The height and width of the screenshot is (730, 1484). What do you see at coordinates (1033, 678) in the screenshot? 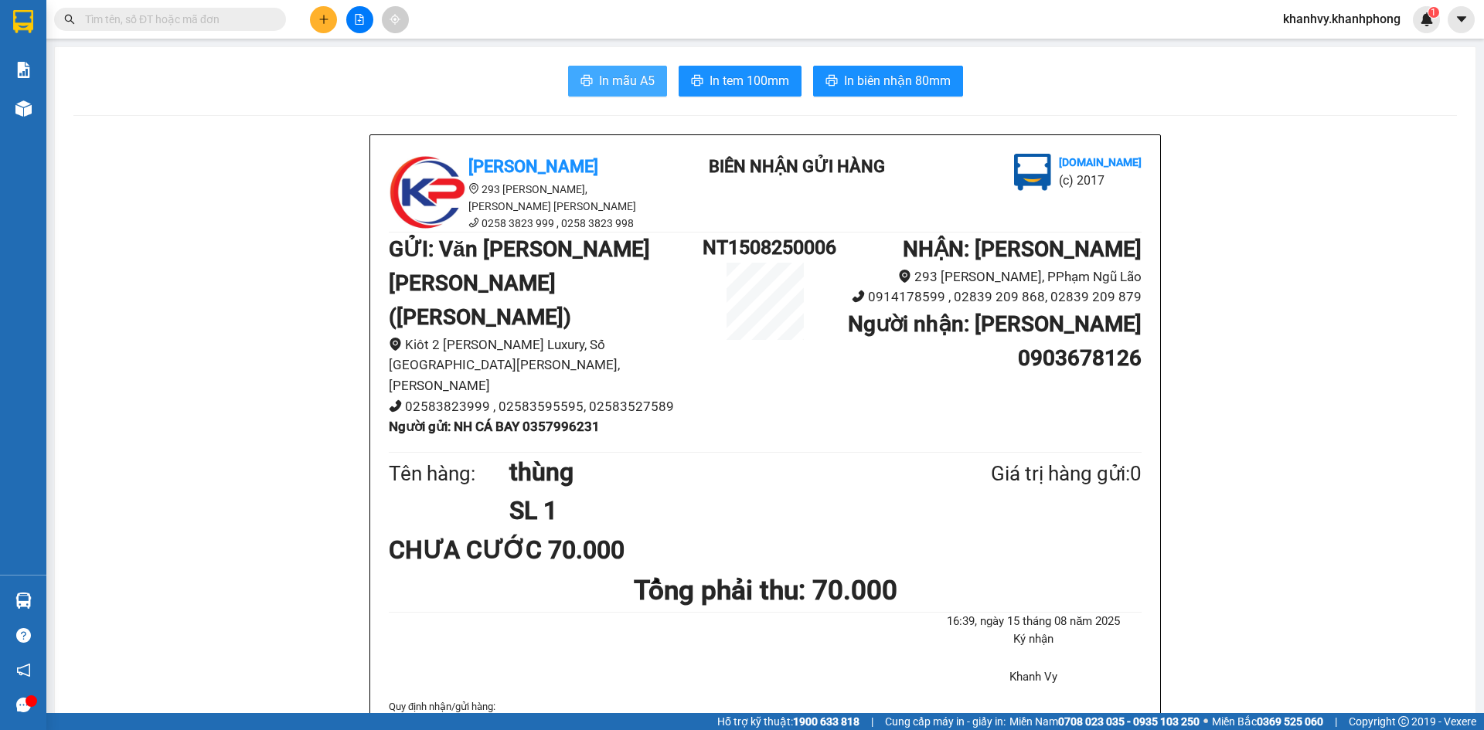
I see `li: Khanh Vy` at bounding box center [1033, 678].